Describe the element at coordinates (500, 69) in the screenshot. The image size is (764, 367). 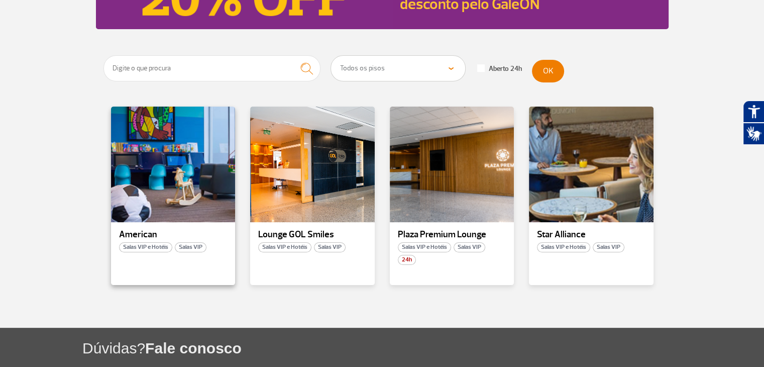
I see `label: Aberto 24h` at that location.